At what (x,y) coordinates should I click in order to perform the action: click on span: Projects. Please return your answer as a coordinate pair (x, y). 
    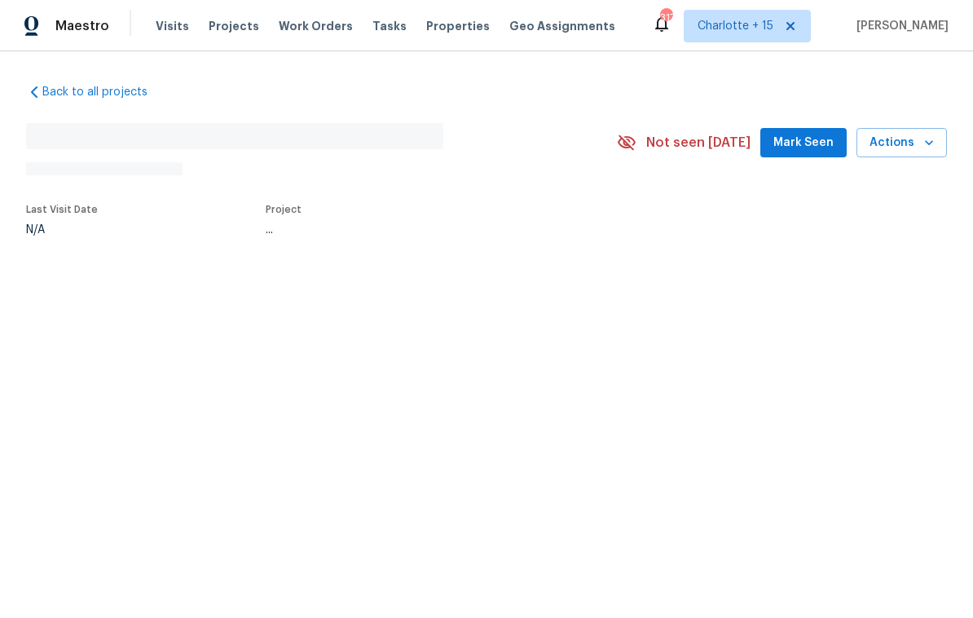
    Looking at the image, I should click on (234, 26).